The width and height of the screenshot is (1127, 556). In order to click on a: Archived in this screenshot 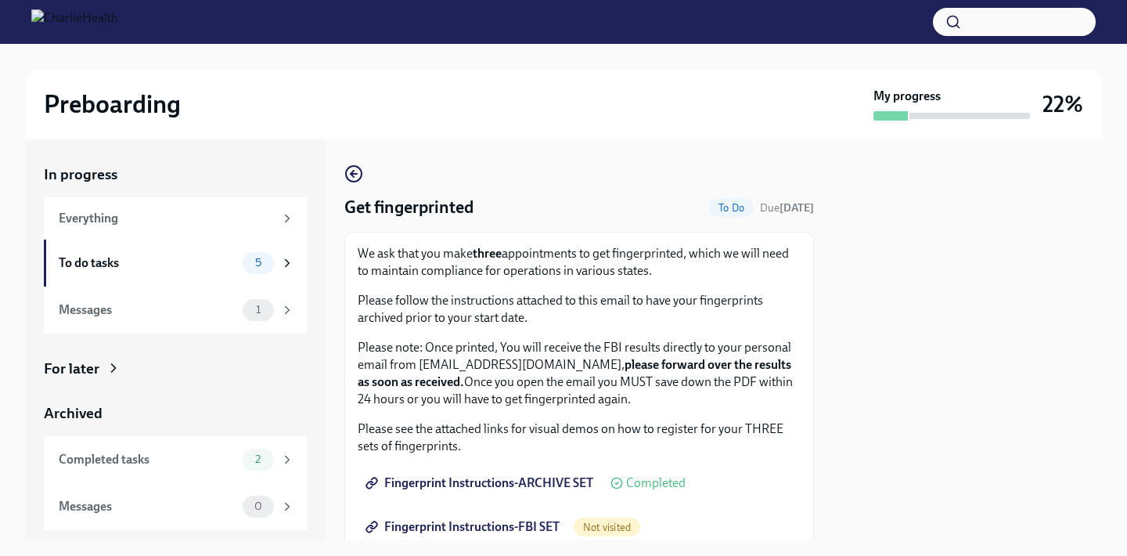, I will do `click(175, 413)`.